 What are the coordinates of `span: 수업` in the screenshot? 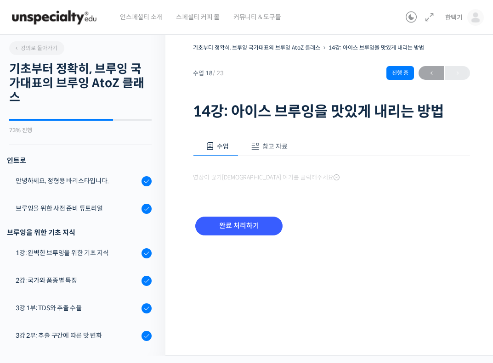 It's located at (223, 147).